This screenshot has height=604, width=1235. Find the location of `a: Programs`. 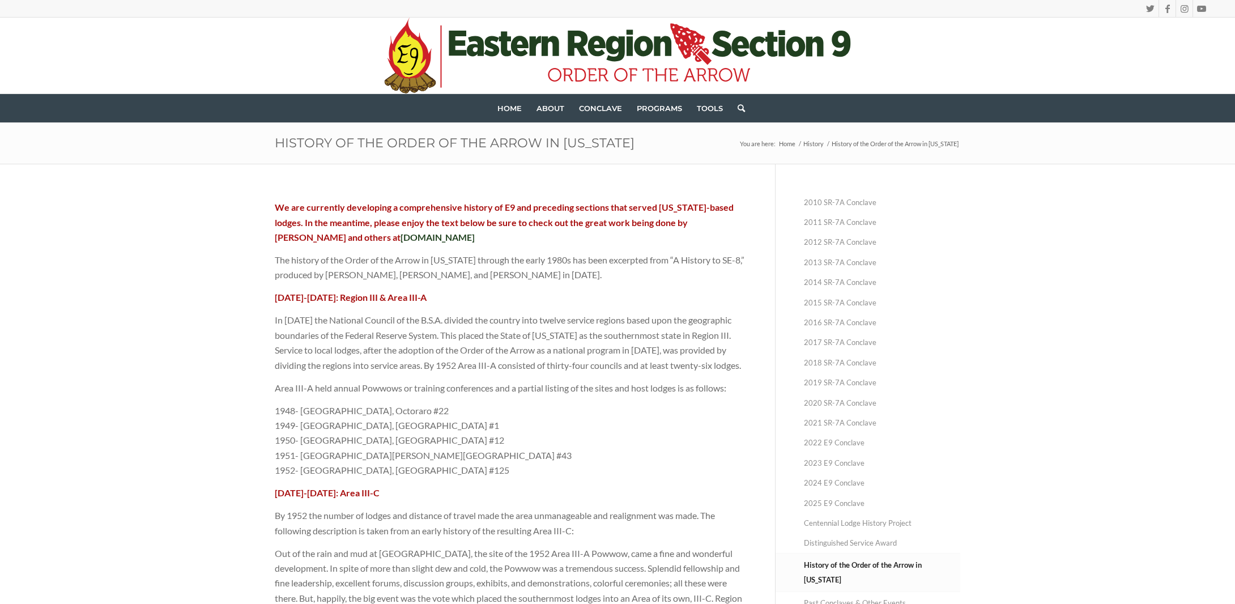

a: Programs is located at coordinates (659, 108).